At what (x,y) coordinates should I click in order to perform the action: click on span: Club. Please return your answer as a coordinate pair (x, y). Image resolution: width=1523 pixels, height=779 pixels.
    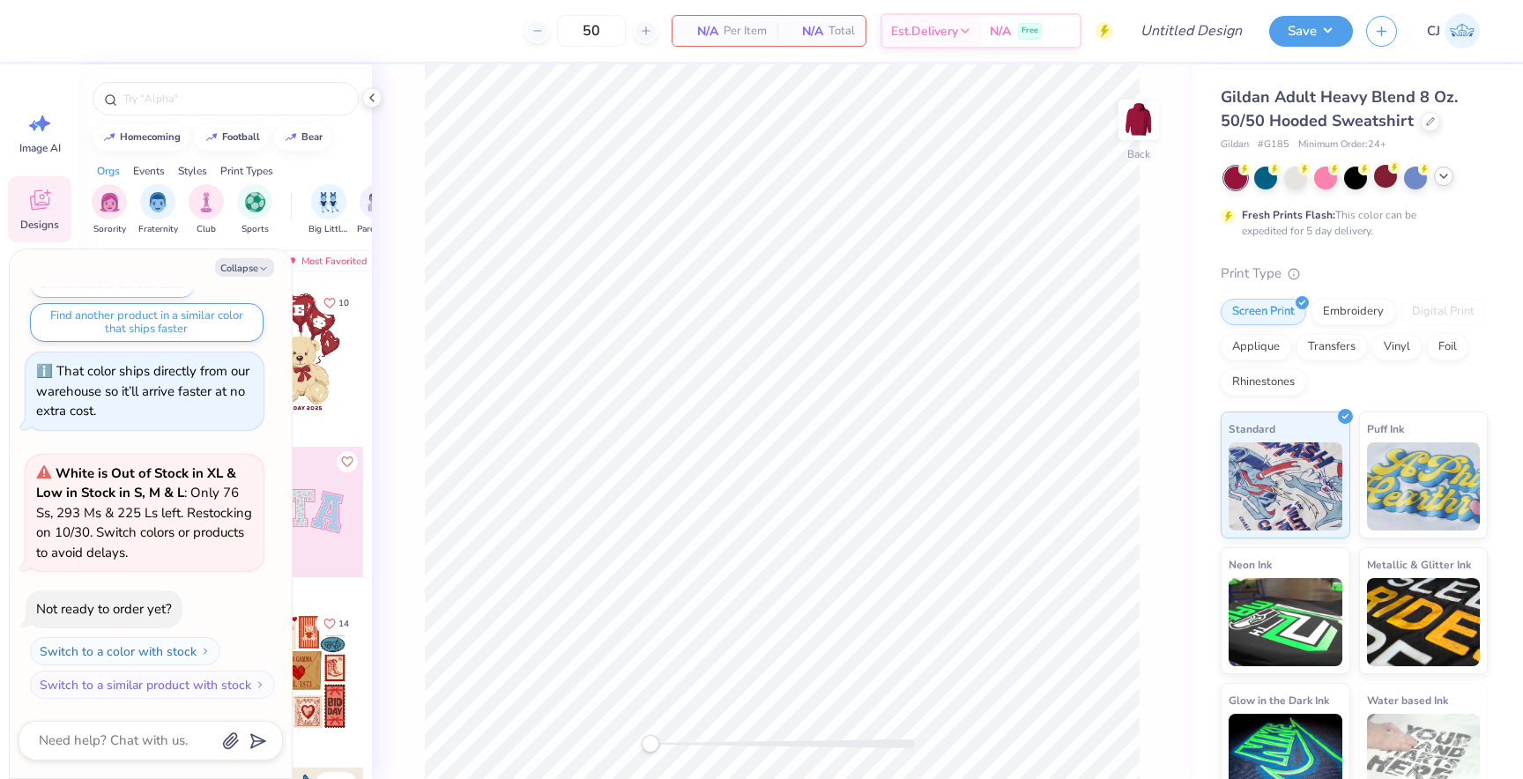
    Looking at the image, I should click on (206, 229).